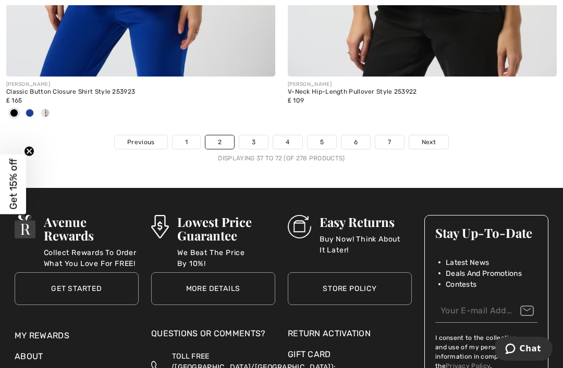  I want to click on h3: Stay Up-To-Date, so click(486, 233).